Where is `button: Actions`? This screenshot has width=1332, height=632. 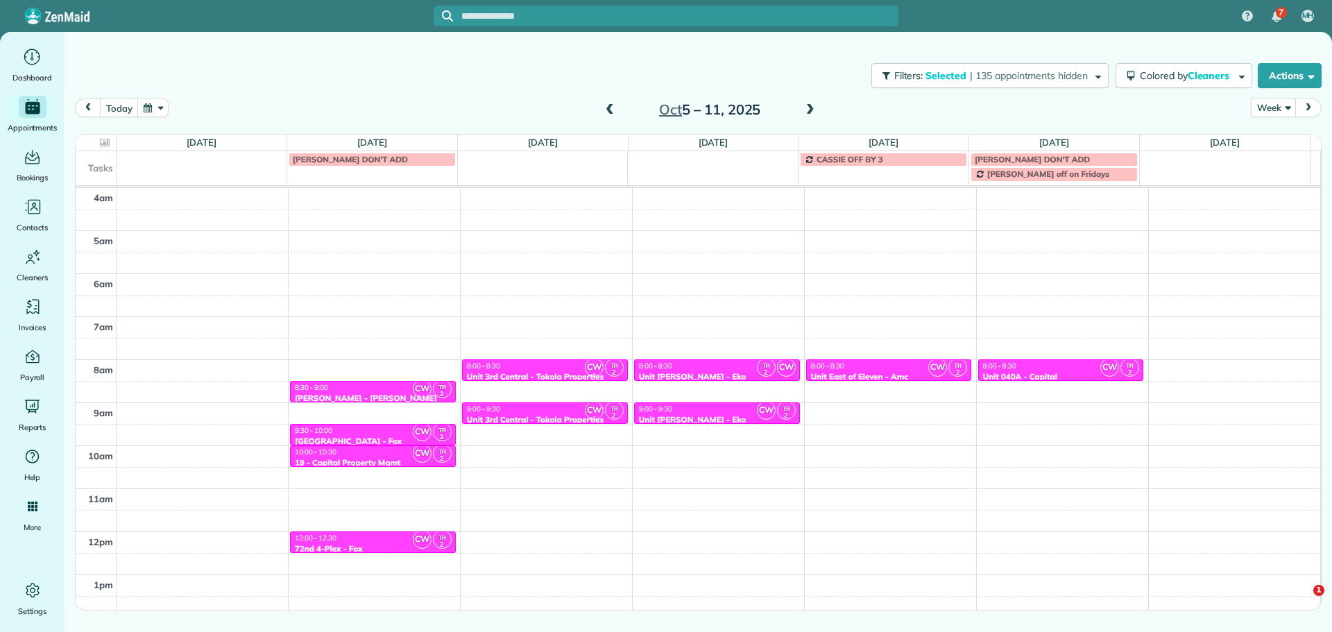 button: Actions is located at coordinates (1289, 76).